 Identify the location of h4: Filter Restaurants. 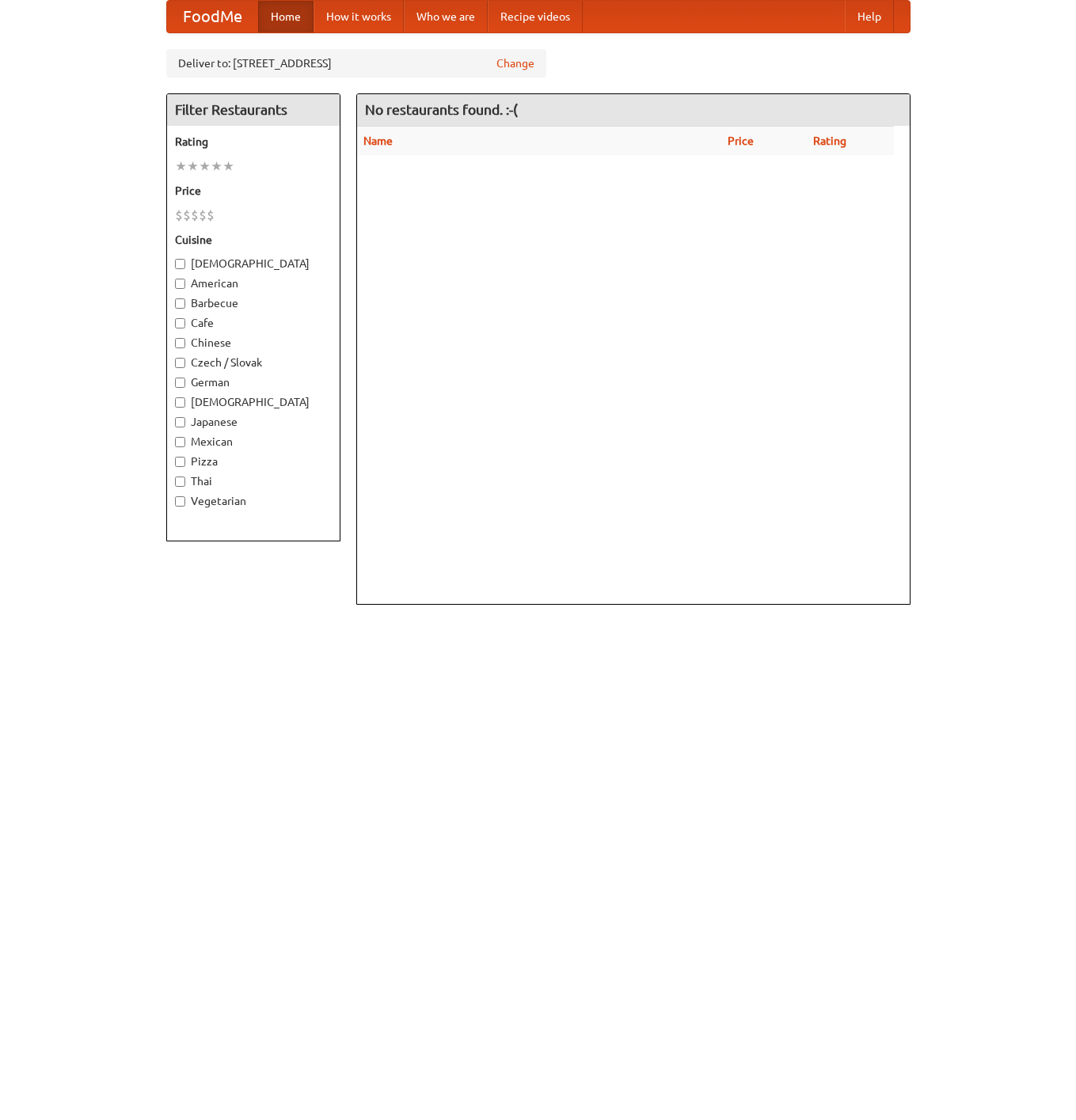
(253, 110).